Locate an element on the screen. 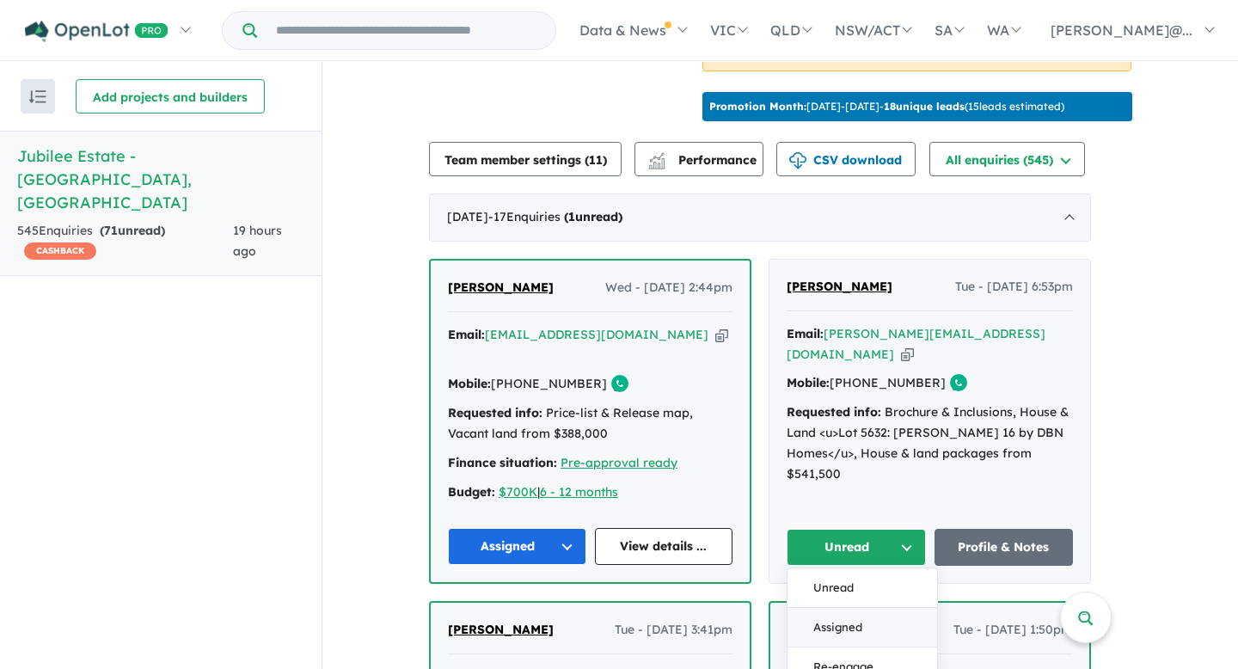 The width and height of the screenshot is (1238, 669). img: Openlot PRO Logo White is located at coordinates (96, 31).